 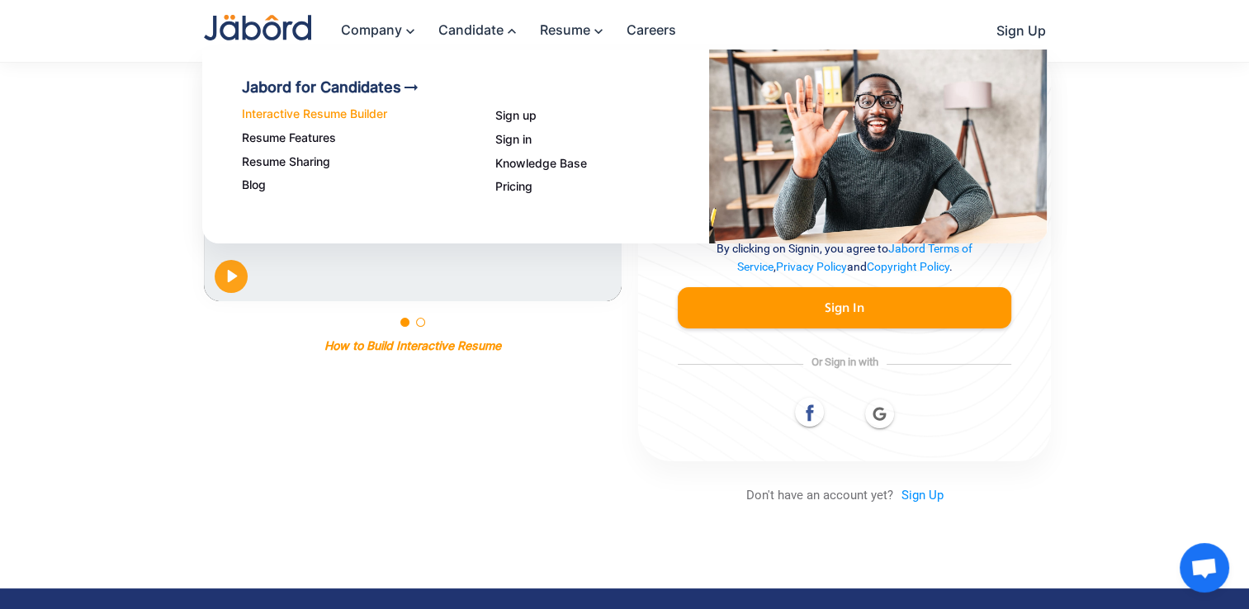 What do you see at coordinates (373, 31) in the screenshot?
I see `a: Company` at bounding box center [373, 31].